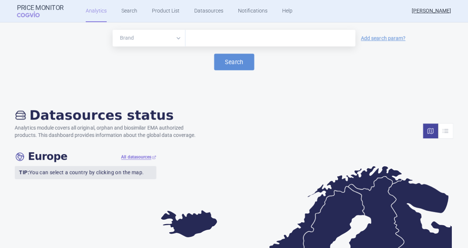  I want to click on a: Price MonitorCOGVIO, so click(40, 11).